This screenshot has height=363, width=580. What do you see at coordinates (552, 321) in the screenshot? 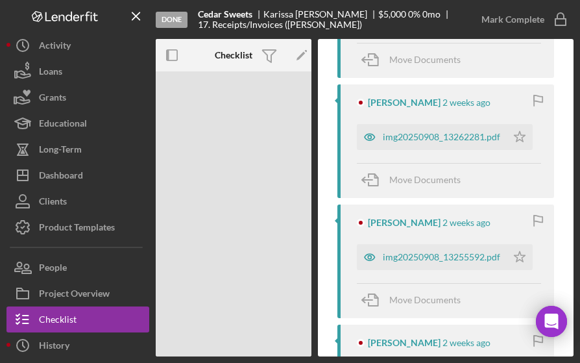
I see `div: Open Intercom Messenger` at bounding box center [552, 321].